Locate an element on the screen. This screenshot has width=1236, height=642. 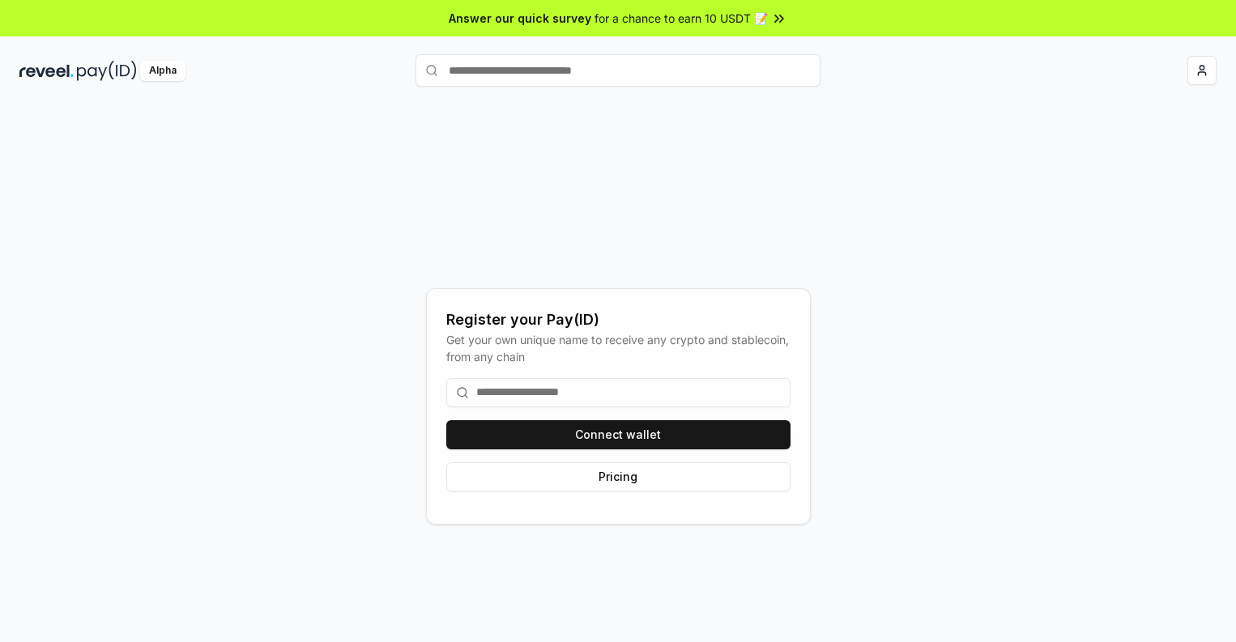
span: for a chance to earn 10 USDT 📝 is located at coordinates (681, 18).